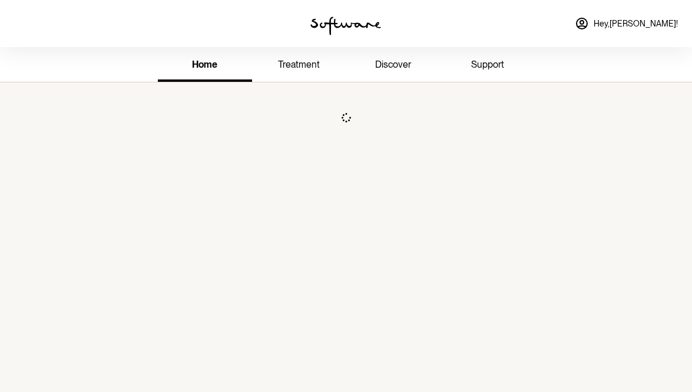 The image size is (692, 392). What do you see at coordinates (393, 64) in the screenshot?
I see `span: discover` at bounding box center [393, 64].